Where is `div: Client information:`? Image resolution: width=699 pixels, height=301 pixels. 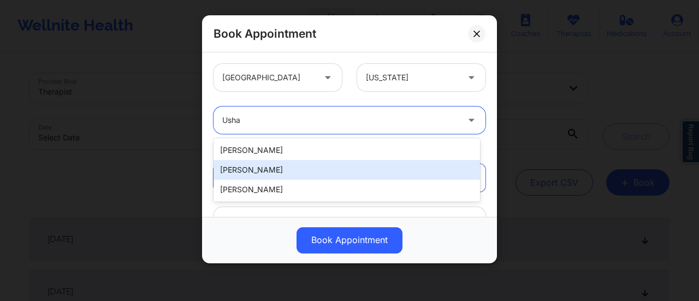
div: Client information: is located at coordinates (350, 151).